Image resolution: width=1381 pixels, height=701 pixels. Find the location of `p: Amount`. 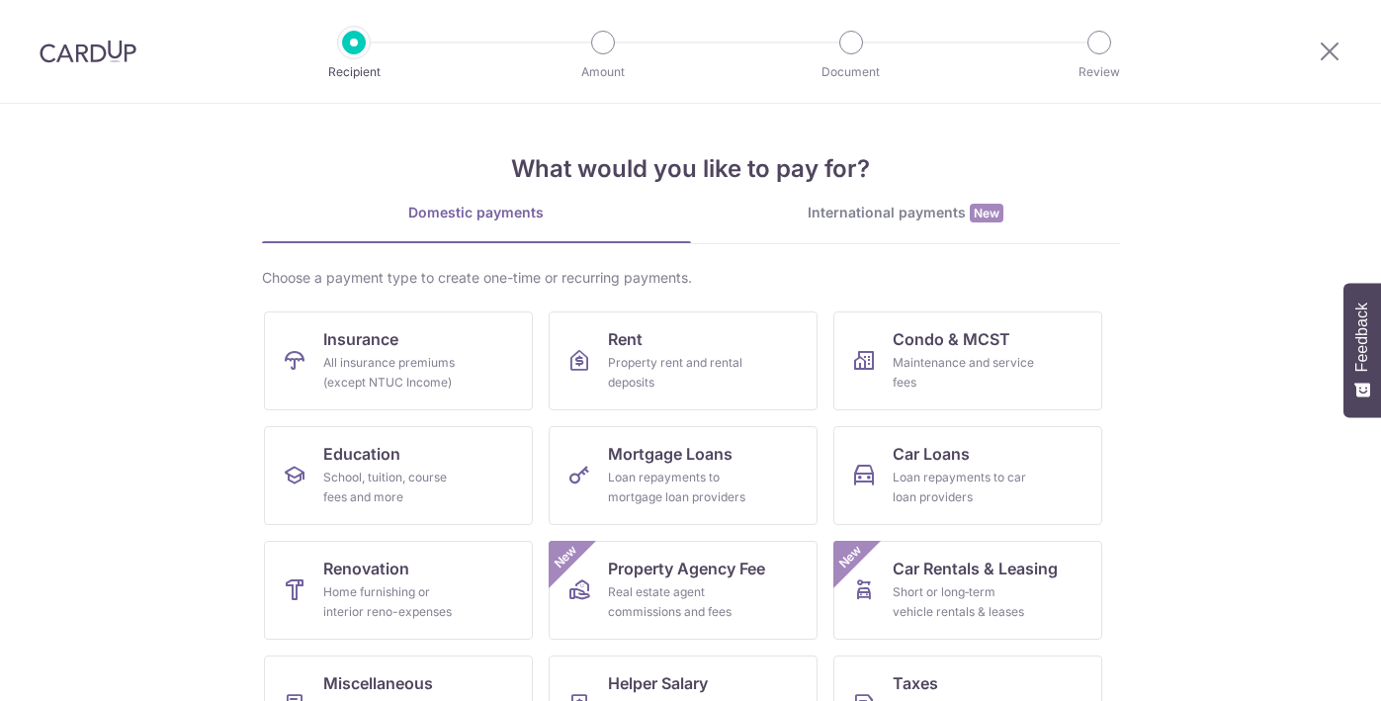

p: Amount is located at coordinates (603, 72).